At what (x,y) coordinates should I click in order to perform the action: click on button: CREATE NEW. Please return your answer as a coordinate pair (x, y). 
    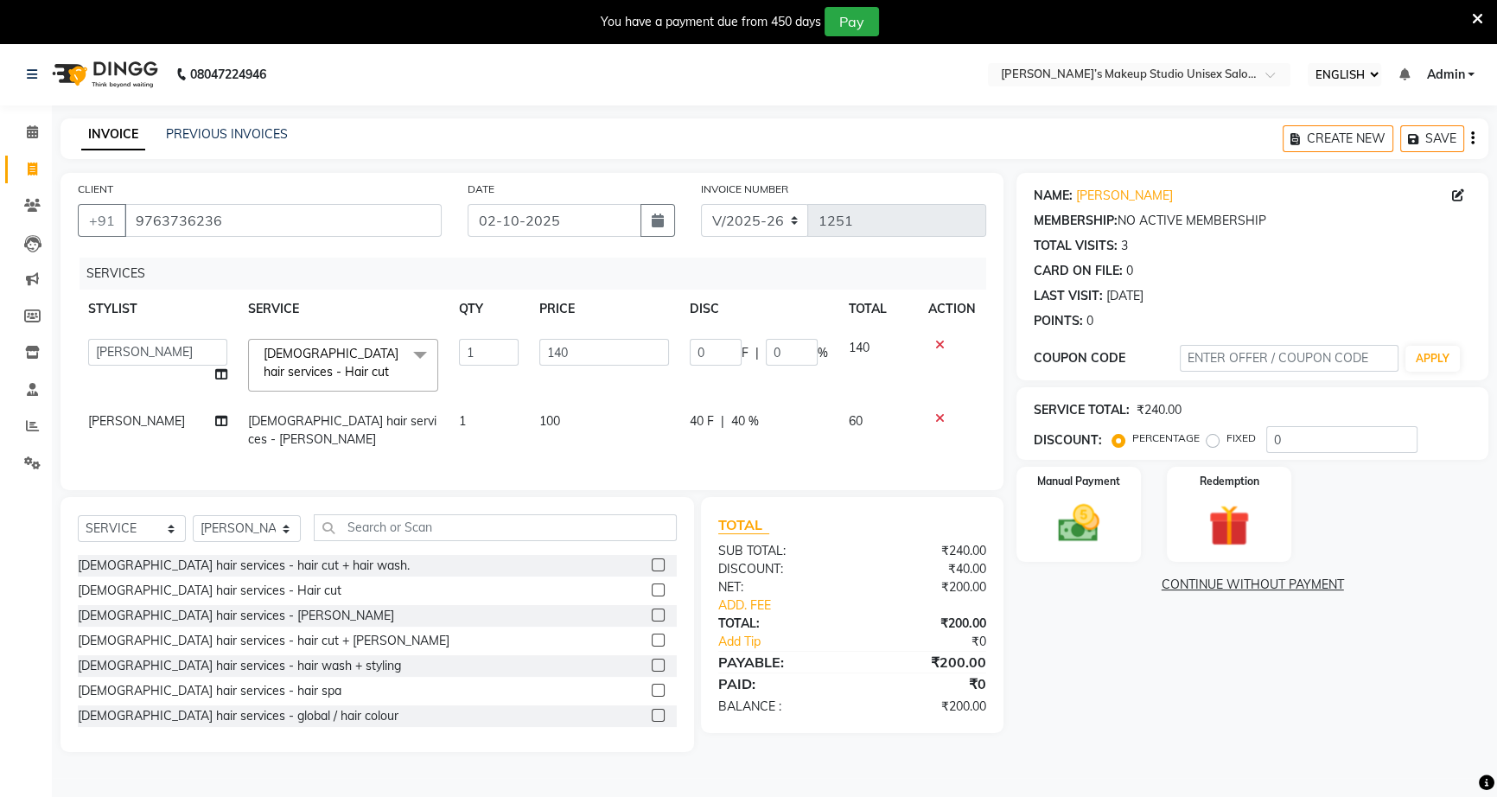
    Looking at the image, I should click on (1338, 138).